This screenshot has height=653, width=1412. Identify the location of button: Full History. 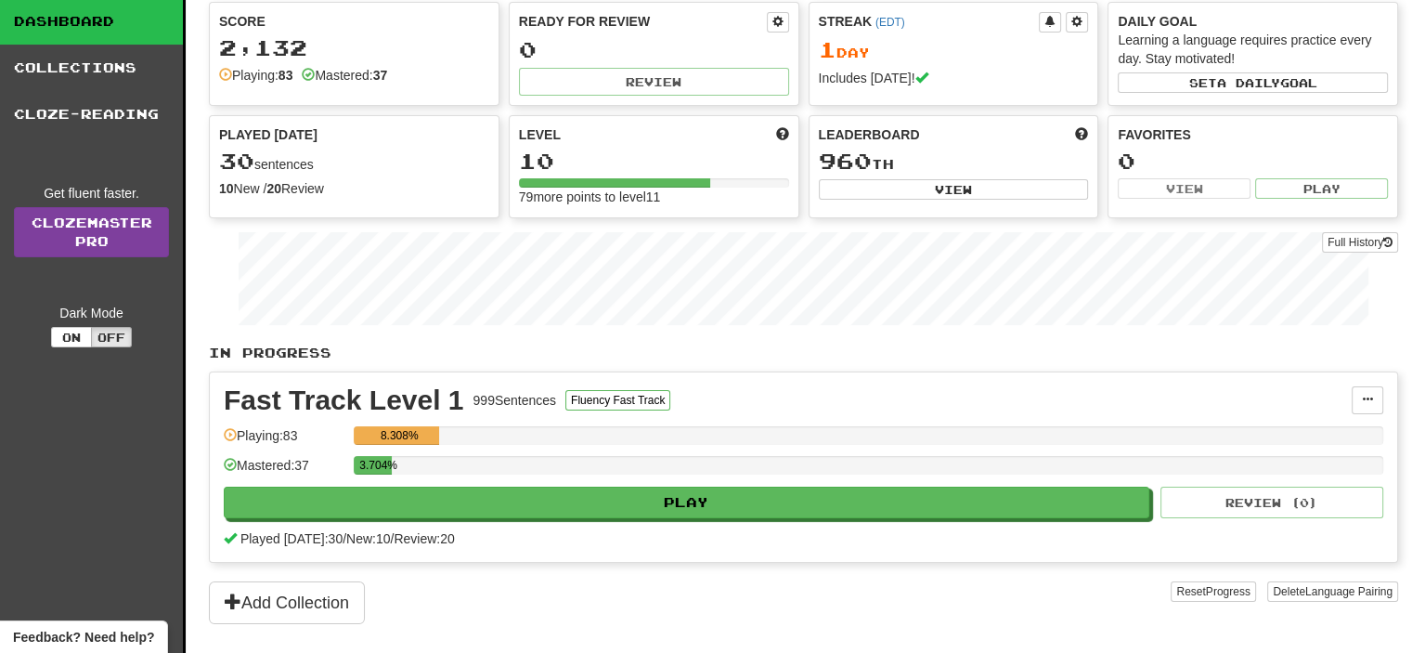
(1360, 242).